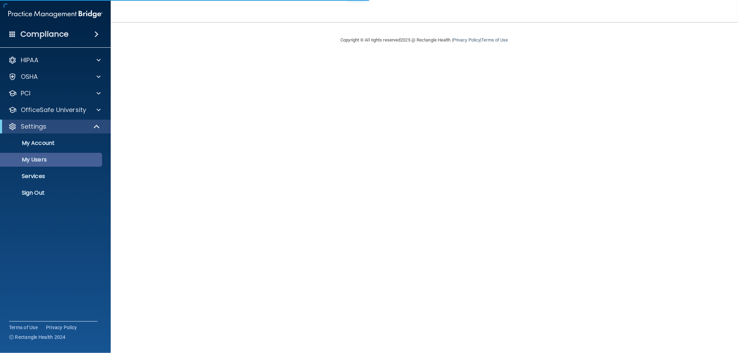 Image resolution: width=738 pixels, height=353 pixels. What do you see at coordinates (54, 77) in the screenshot?
I see `a: OSHA` at bounding box center [54, 77].